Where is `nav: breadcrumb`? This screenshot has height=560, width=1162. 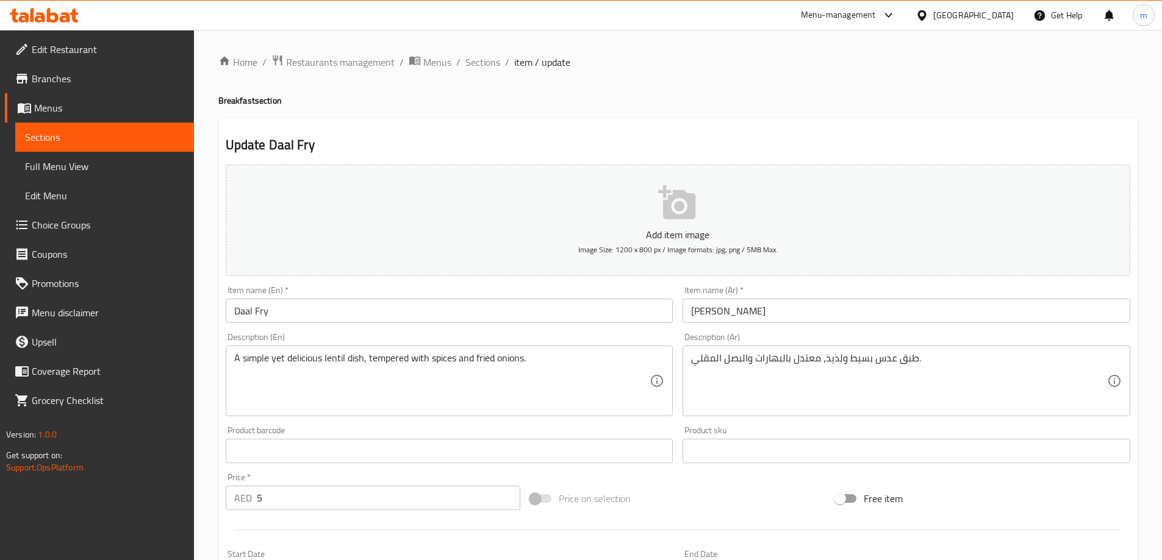 nav: breadcrumb is located at coordinates (678, 62).